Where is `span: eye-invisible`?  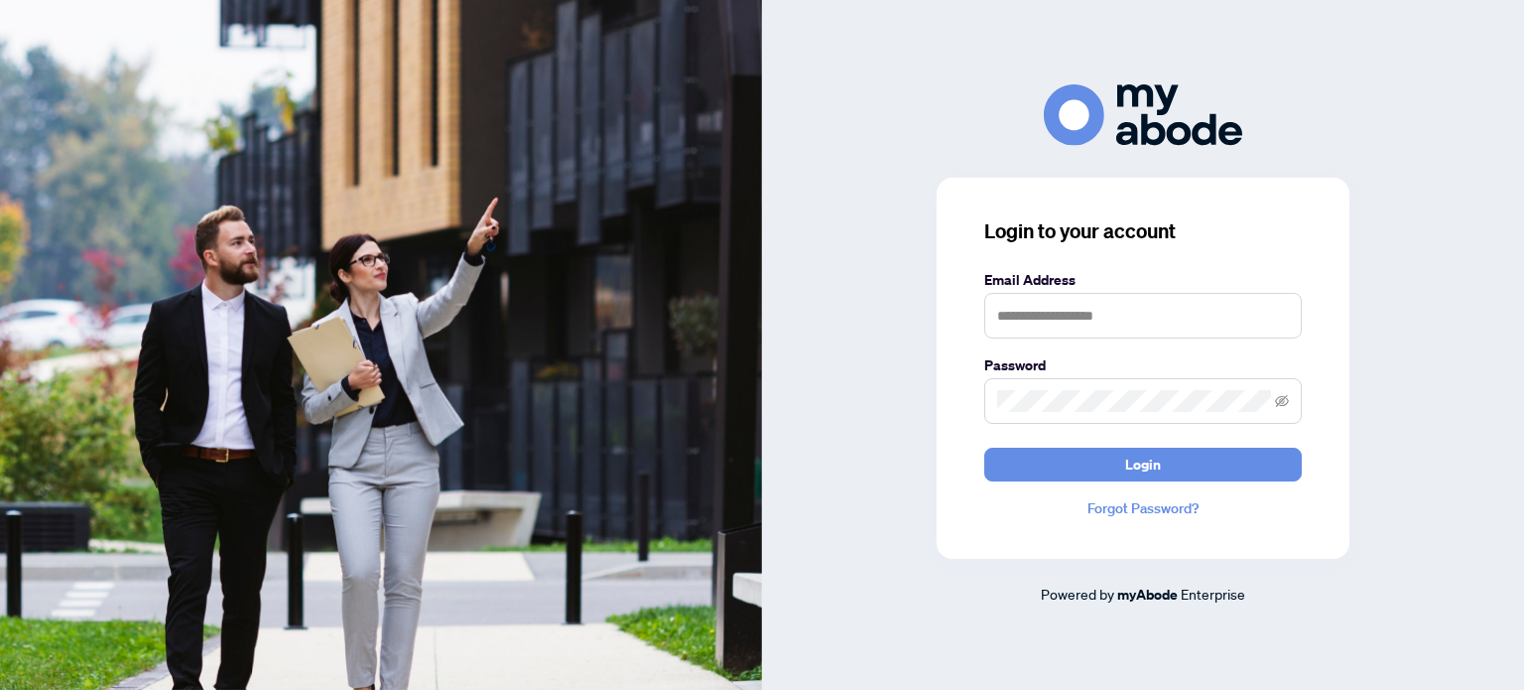
span: eye-invisible is located at coordinates (1282, 401).